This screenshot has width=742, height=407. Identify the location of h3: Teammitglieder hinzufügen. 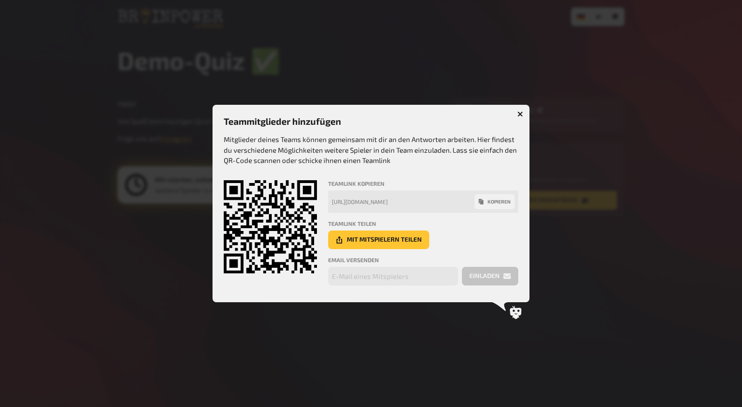
(371, 121).